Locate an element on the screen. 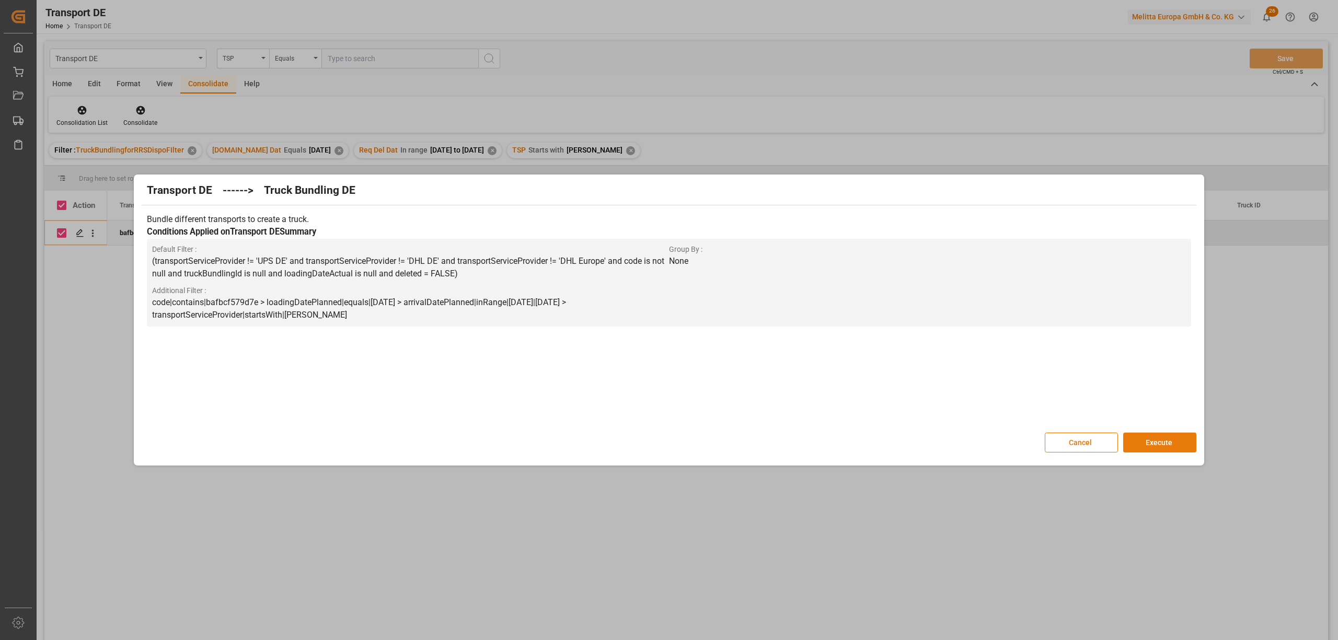 Image resolution: width=1338 pixels, height=640 pixels. button: Execute is located at coordinates (1160, 443).